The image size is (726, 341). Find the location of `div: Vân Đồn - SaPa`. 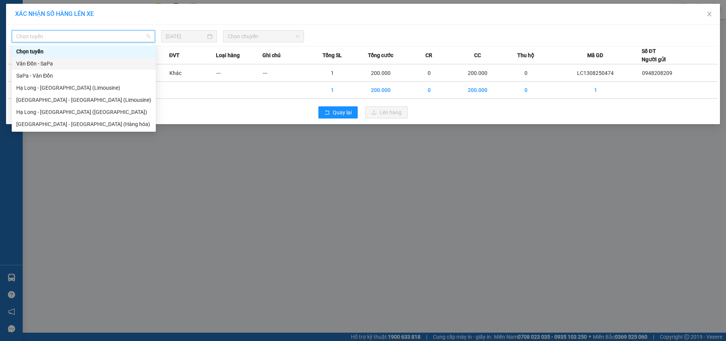

div: Vân Đồn - SaPa is located at coordinates (84, 64).